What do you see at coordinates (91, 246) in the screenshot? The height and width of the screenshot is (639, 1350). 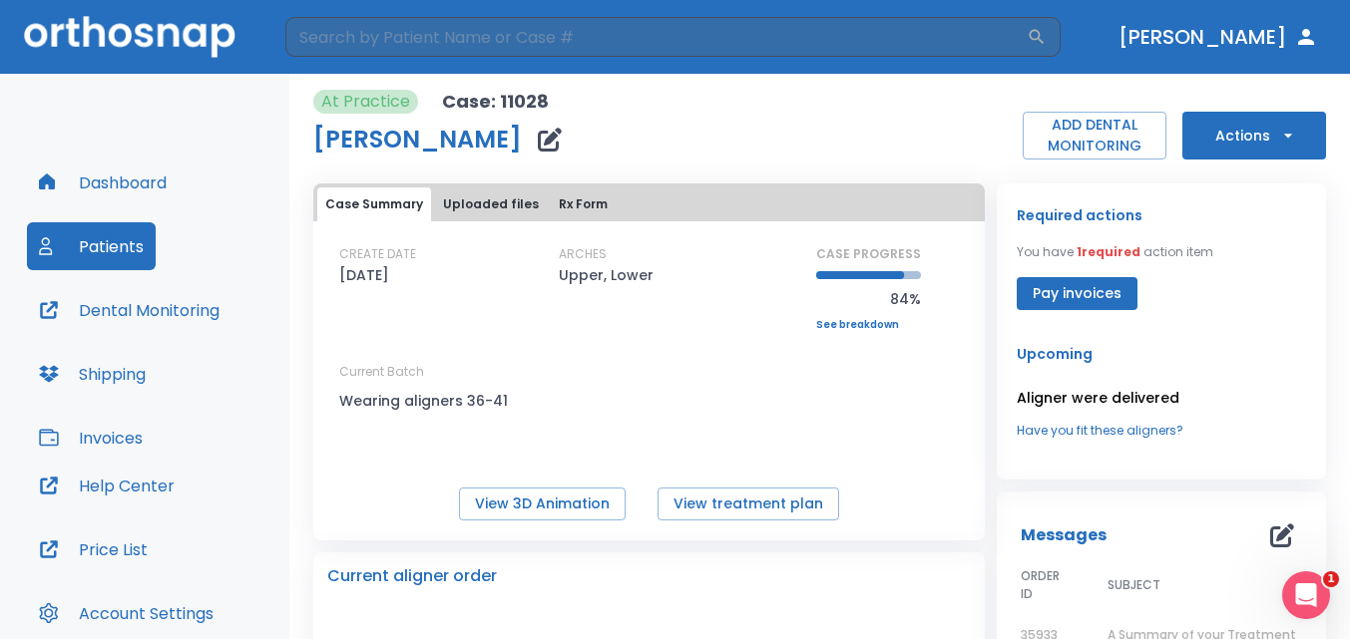 I see `a: Patients` at bounding box center [91, 246].